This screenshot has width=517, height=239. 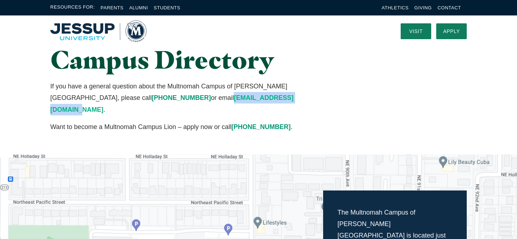 What do you see at coordinates (139, 8) in the screenshot?
I see `a: Alumni` at bounding box center [139, 8].